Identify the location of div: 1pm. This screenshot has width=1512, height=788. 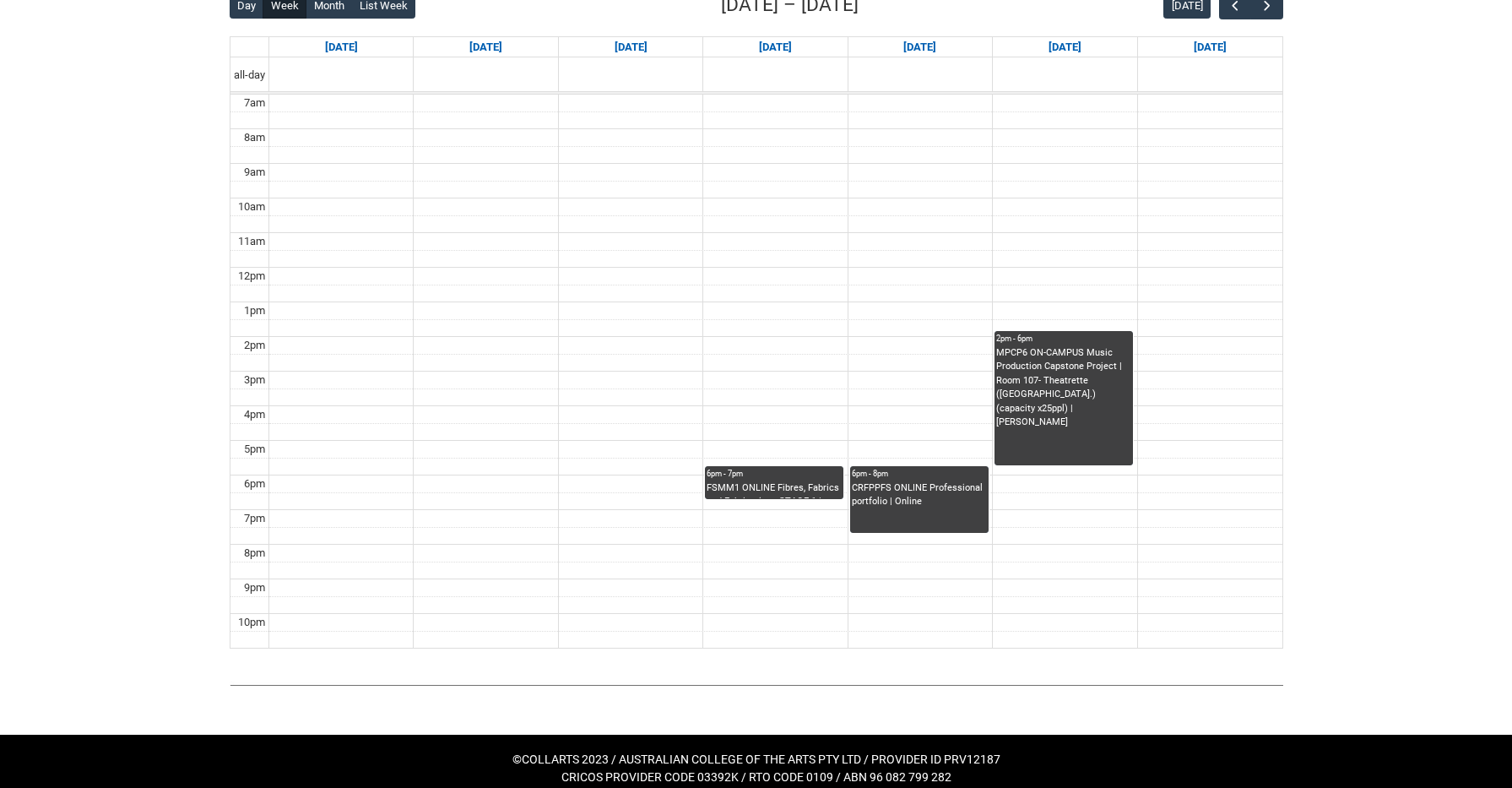
(254, 311).